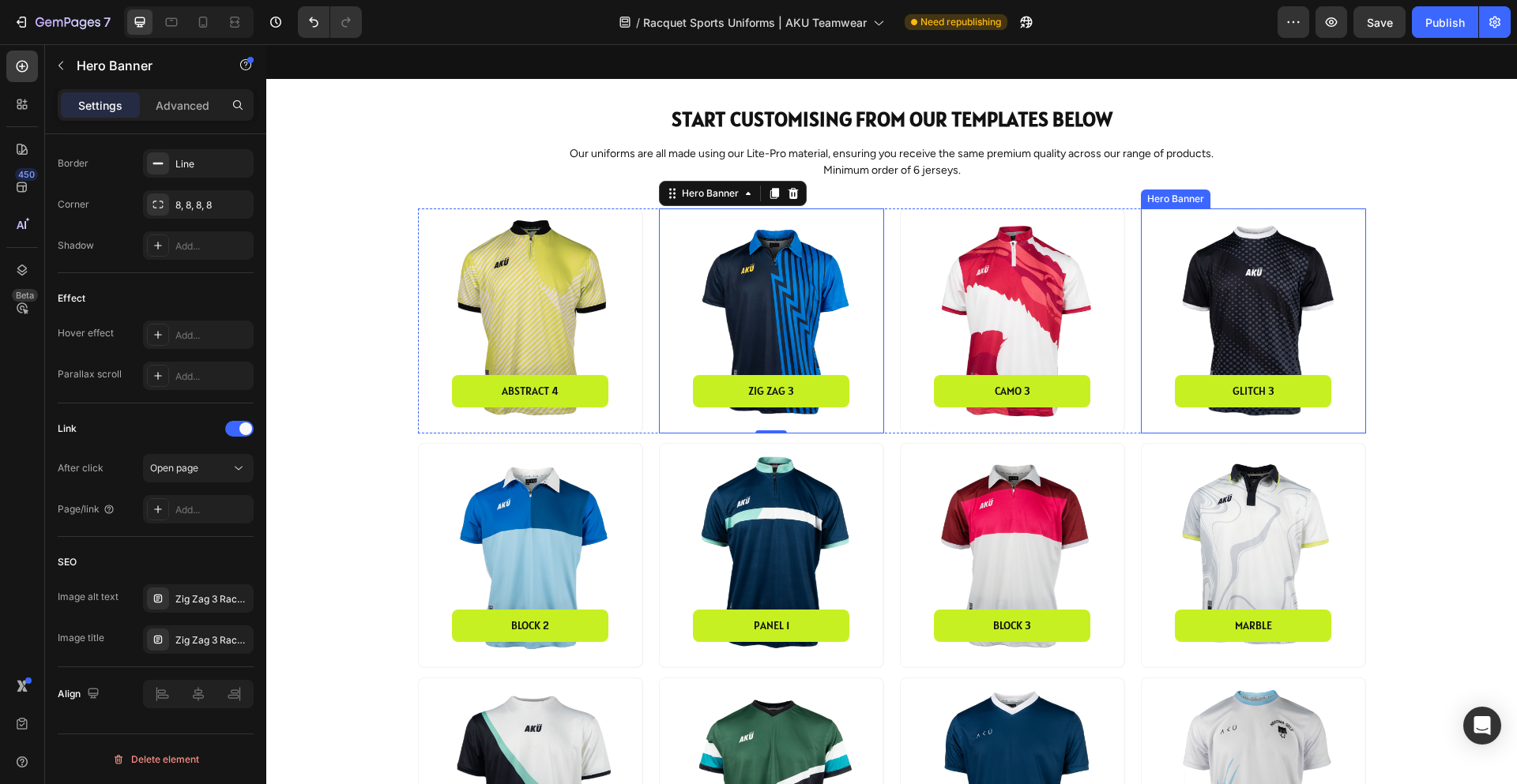 This screenshot has height=784, width=1517. What do you see at coordinates (100, 105) in the screenshot?
I see `p: Settings` at bounding box center [100, 105].